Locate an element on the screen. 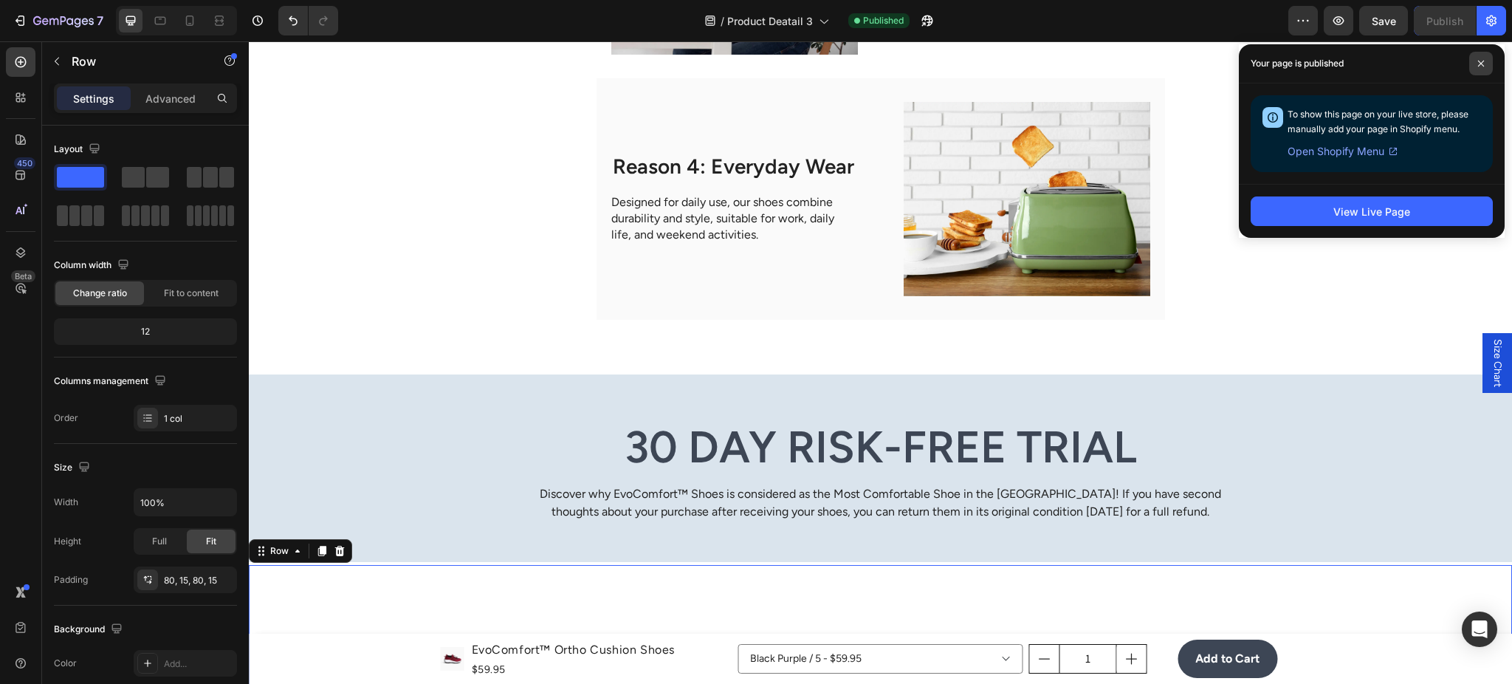  h2: What Our Customers Are Saying is located at coordinates (632, 603).